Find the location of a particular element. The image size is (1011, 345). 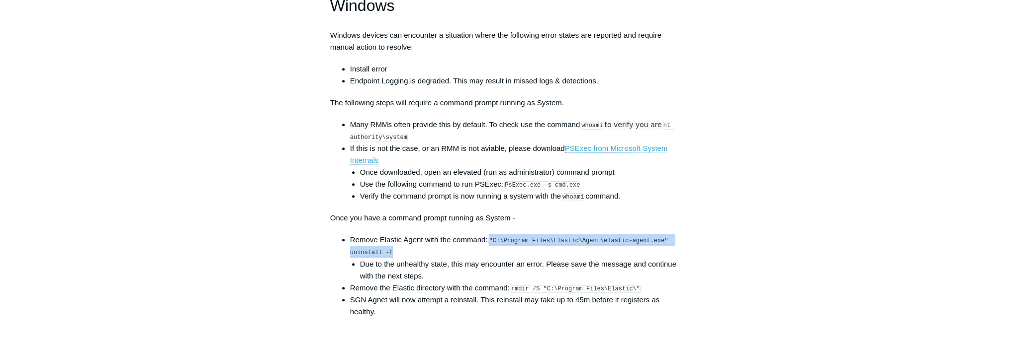

li: If this is not the case, or an RMM is not aviable, please download is located at coordinates (515, 172).